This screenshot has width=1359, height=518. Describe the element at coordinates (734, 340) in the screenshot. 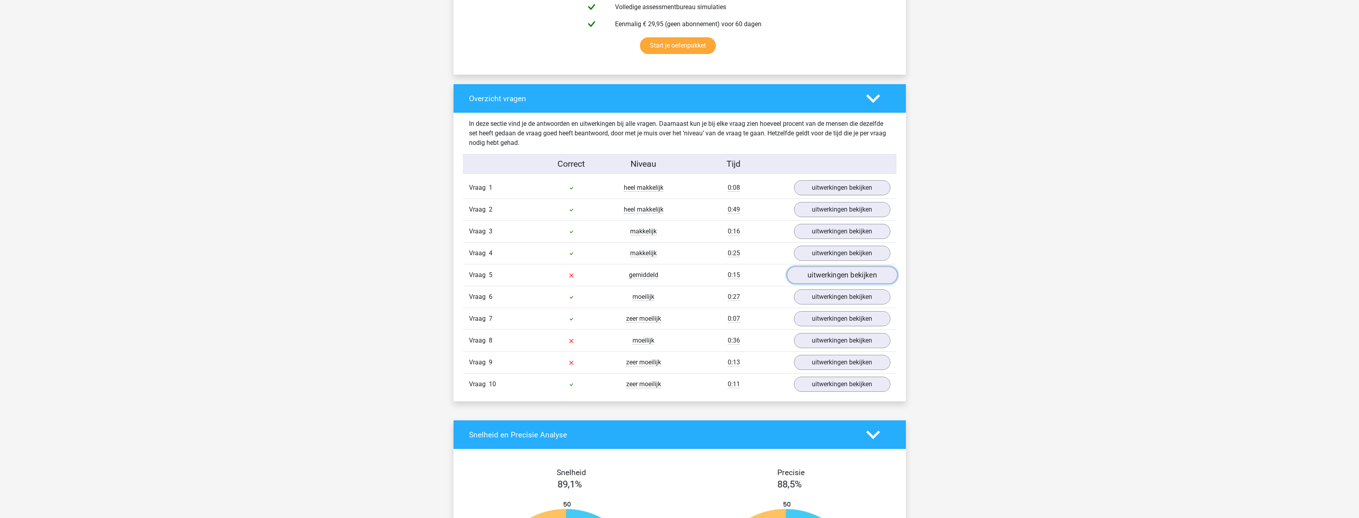

I see `span: 0:36` at that location.